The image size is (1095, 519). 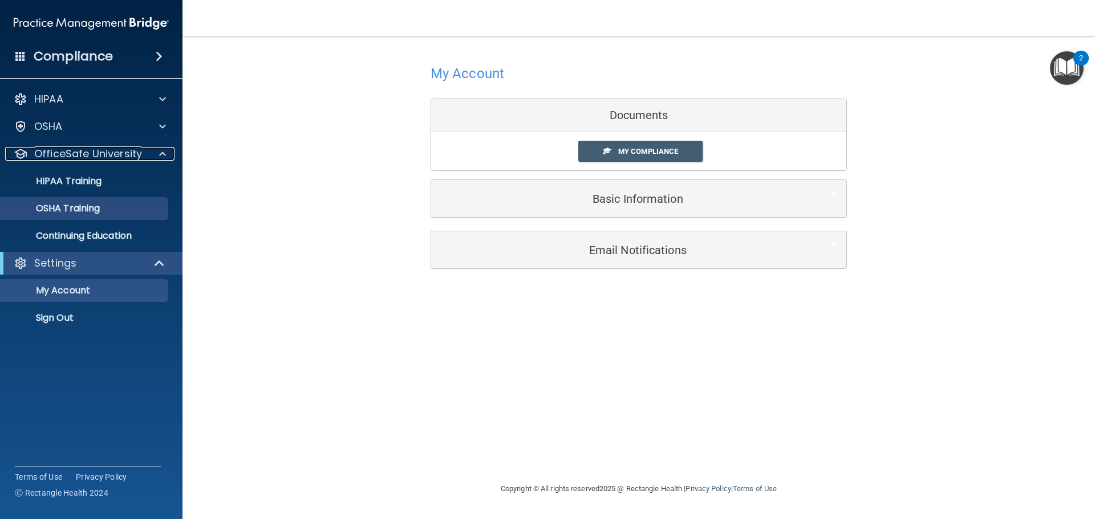 What do you see at coordinates (1080, 66) in the screenshot?
I see `div: 2` at bounding box center [1080, 66].